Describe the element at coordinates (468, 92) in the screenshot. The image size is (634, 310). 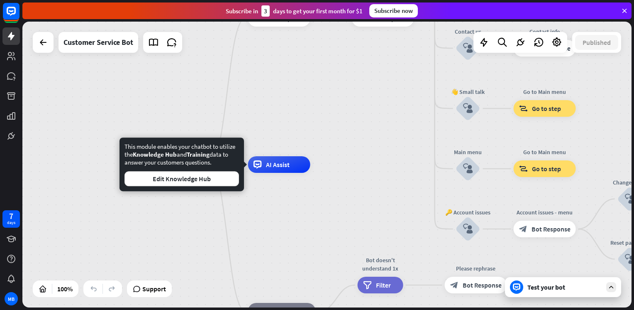
I see `div: 👋 Small talk` at that location.